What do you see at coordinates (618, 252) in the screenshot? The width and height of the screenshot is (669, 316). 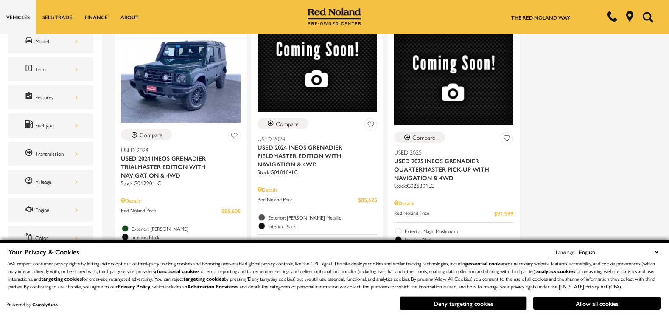 I see `select: Language Select` at bounding box center [618, 252].